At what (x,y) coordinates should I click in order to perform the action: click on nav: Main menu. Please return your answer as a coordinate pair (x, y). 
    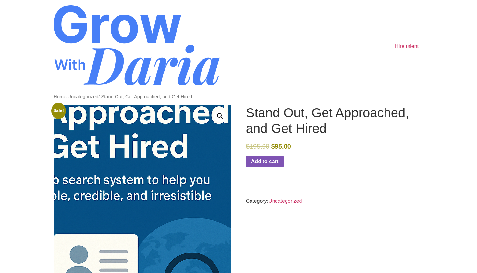
    Looking at the image, I should click on (407, 46).